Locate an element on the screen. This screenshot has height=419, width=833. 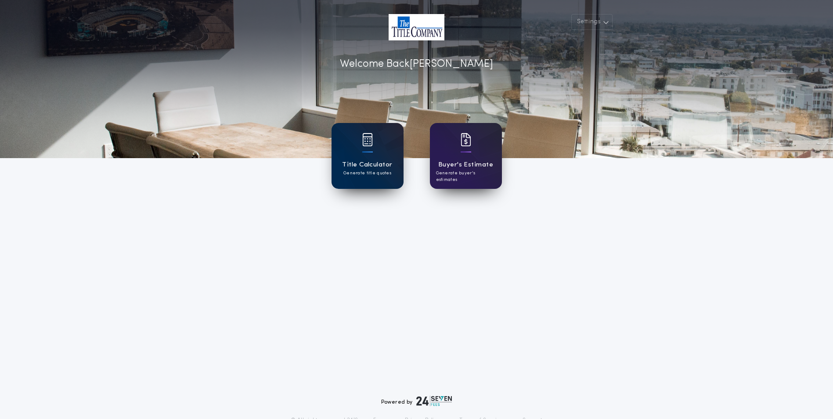
div: Powered by is located at coordinates (417, 401).